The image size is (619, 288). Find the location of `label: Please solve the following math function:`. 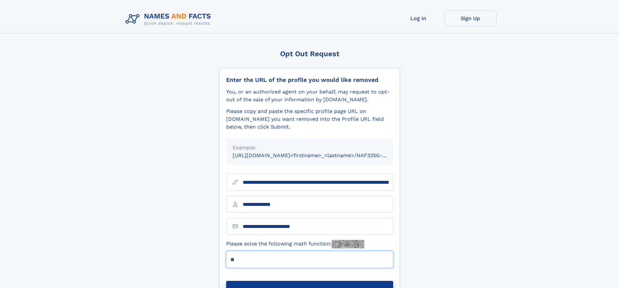

label: Please solve the following math function: is located at coordinates (295, 244).